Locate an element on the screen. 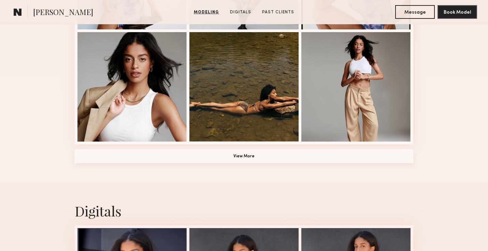  a: Past Clients is located at coordinates (278, 12).